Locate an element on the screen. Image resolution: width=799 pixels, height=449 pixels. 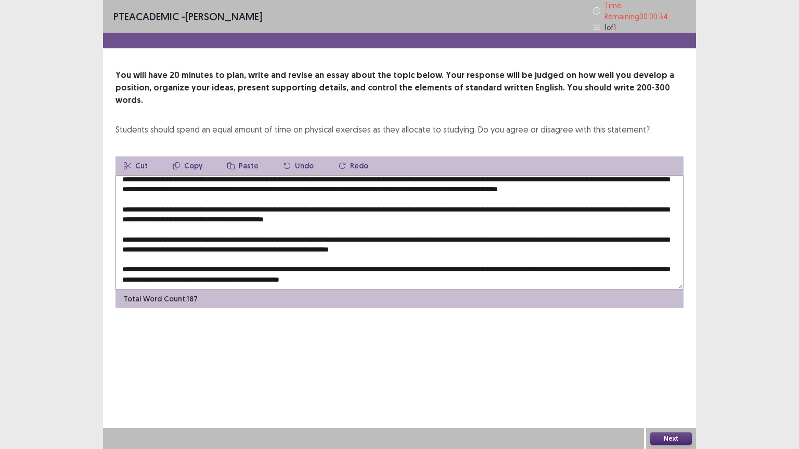
button: Undo is located at coordinates (298, 166).